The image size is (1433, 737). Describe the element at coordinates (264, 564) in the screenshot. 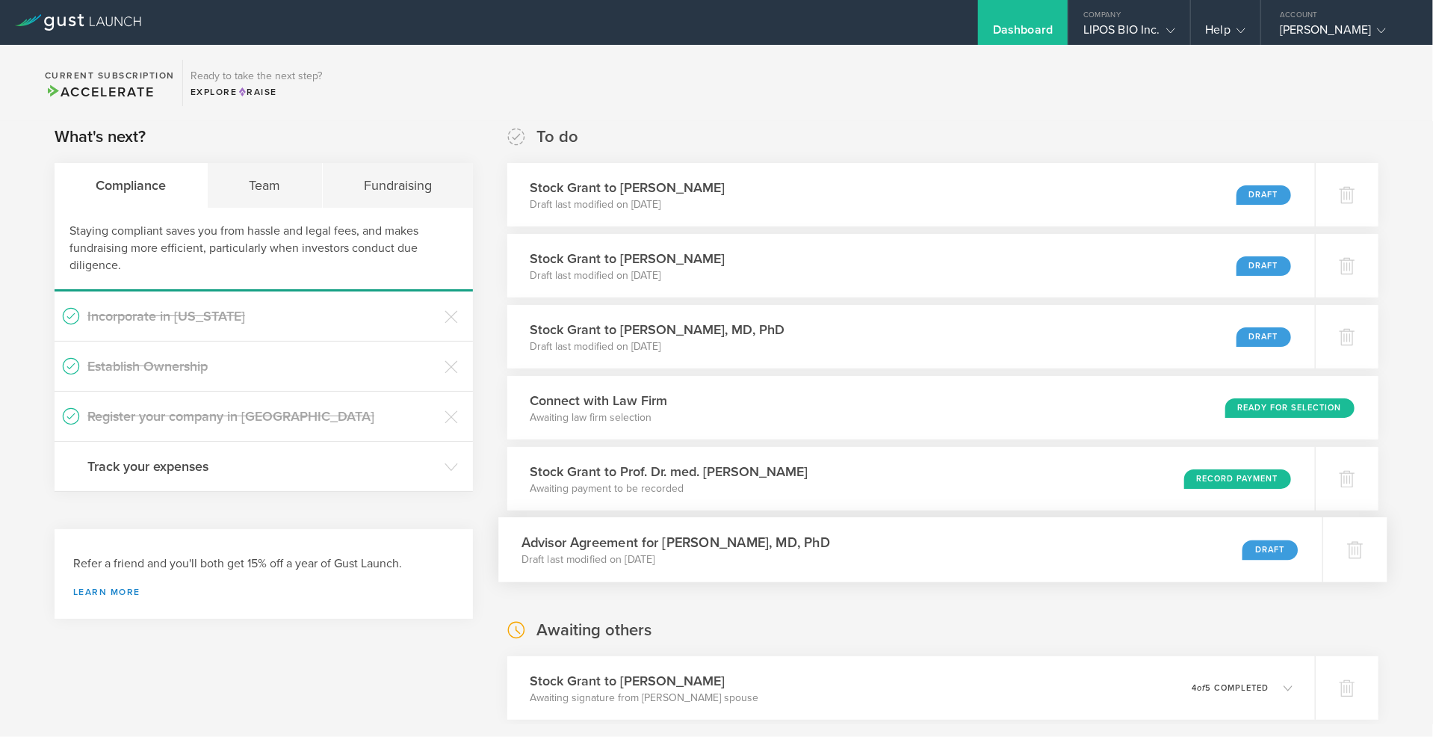

I see `h3: Refer a friend and you'll both get 15% off a year of Gust Launch.` at that location.